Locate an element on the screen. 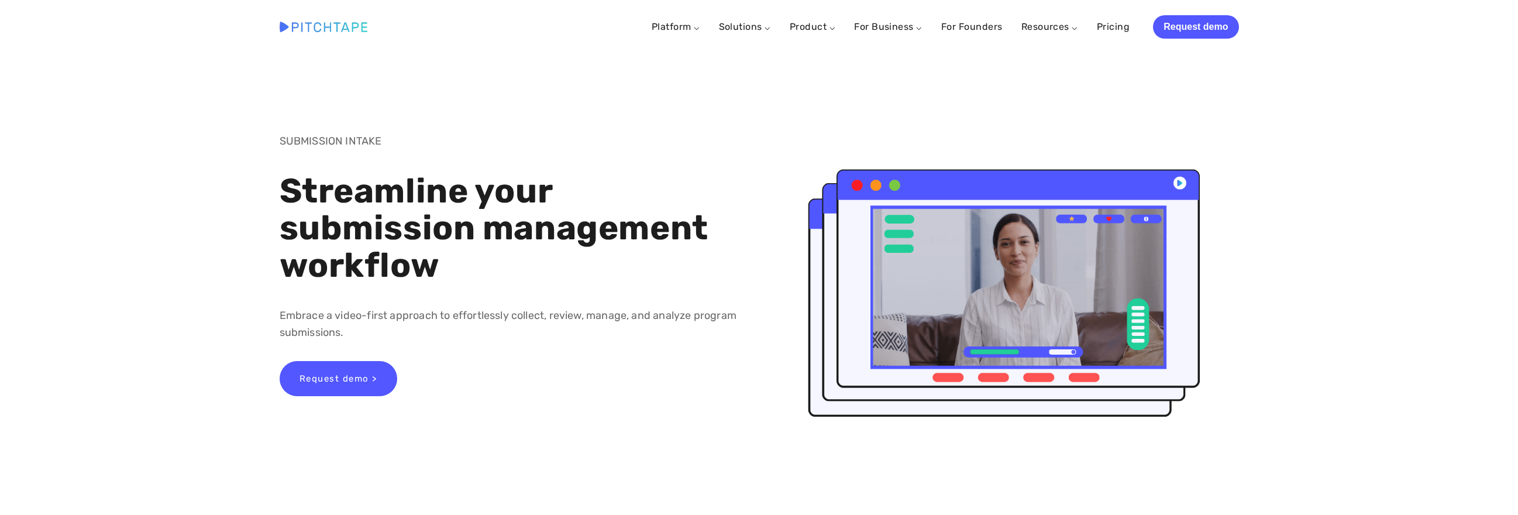  a: Request demo is located at coordinates (1195, 27).